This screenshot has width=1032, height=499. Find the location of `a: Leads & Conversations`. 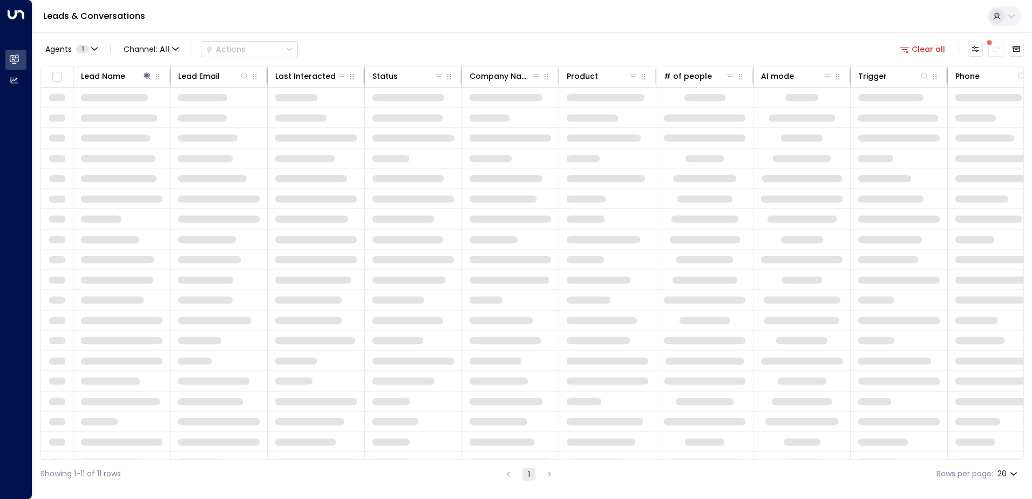

a: Leads & Conversations is located at coordinates (94, 16).